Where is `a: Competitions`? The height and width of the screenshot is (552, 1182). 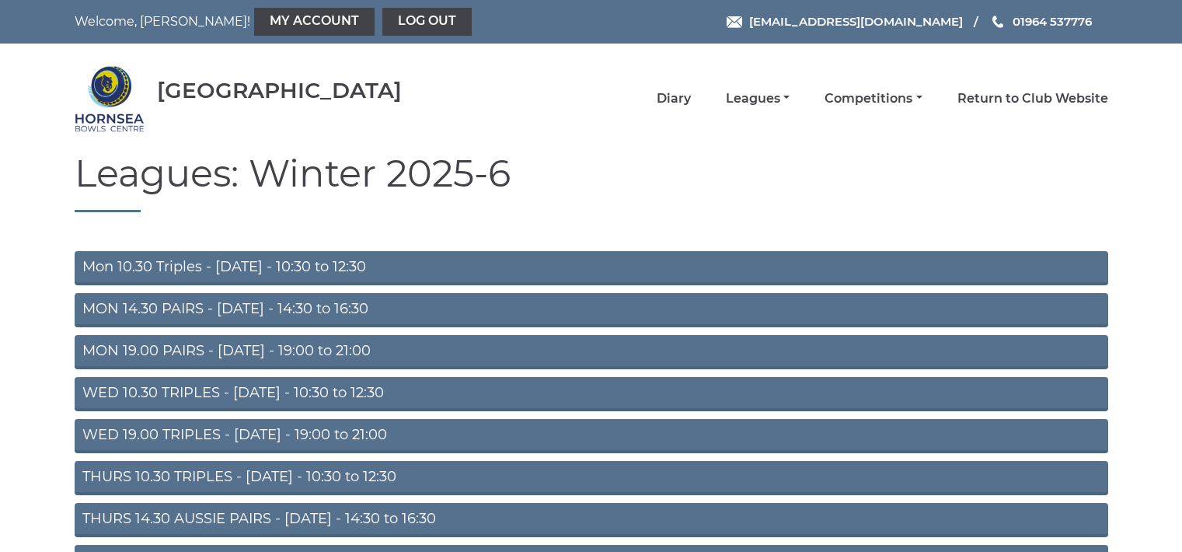 a: Competitions is located at coordinates (873, 99).